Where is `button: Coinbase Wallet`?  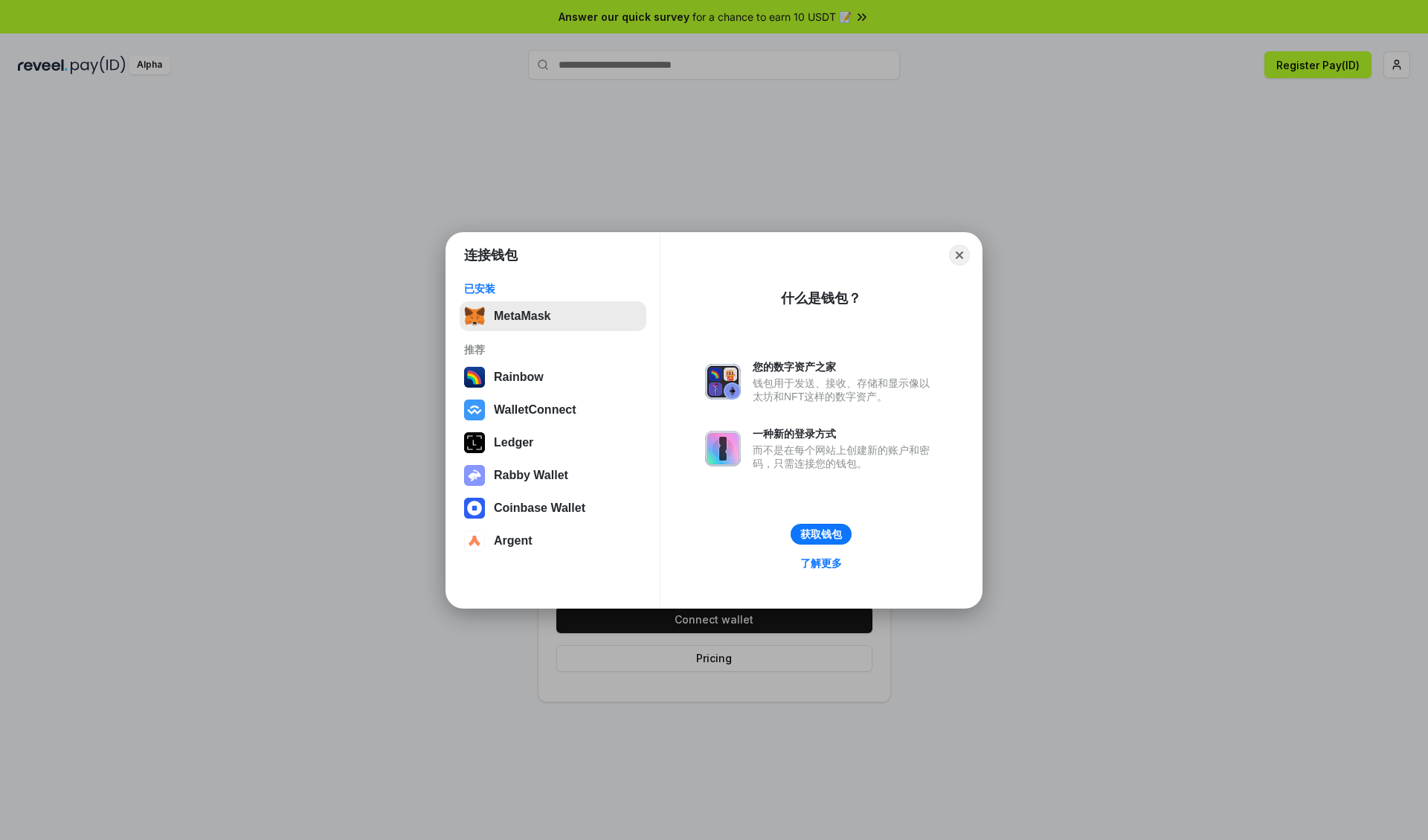
button: Coinbase Wallet is located at coordinates (552, 507).